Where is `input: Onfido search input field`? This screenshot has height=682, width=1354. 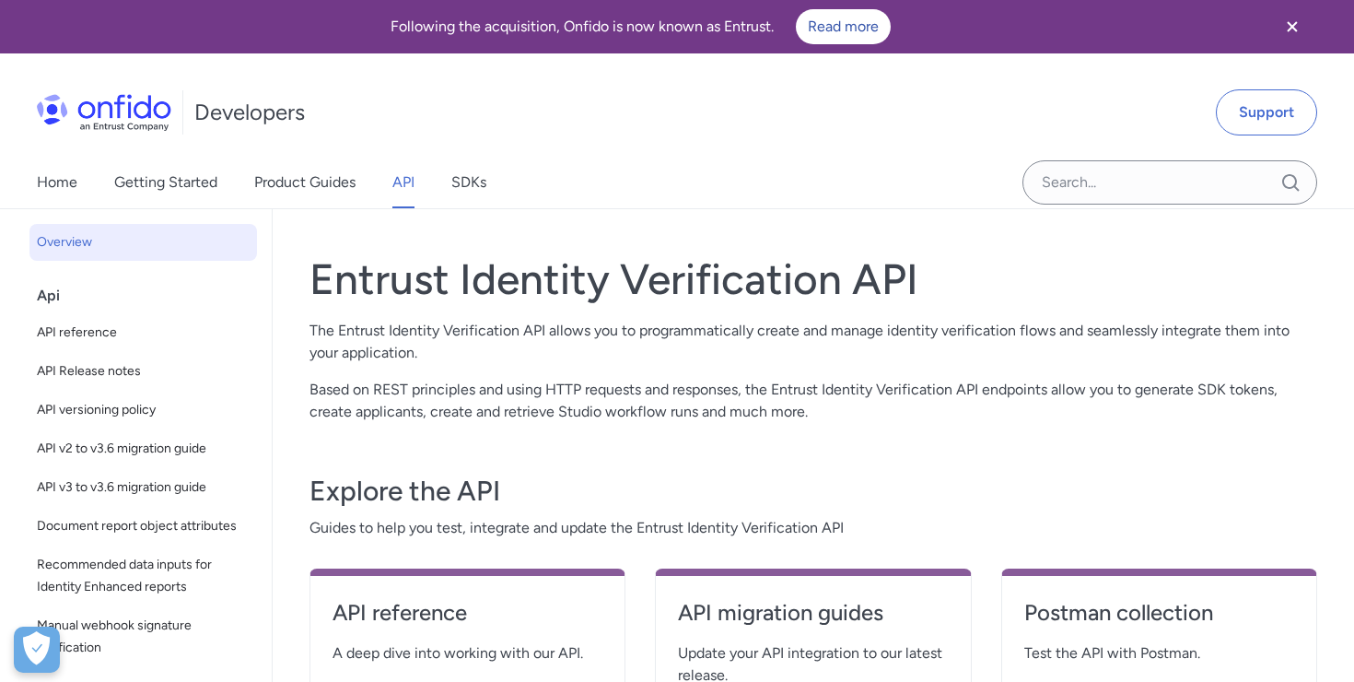
input: Onfido search input field is located at coordinates (1170, 182).